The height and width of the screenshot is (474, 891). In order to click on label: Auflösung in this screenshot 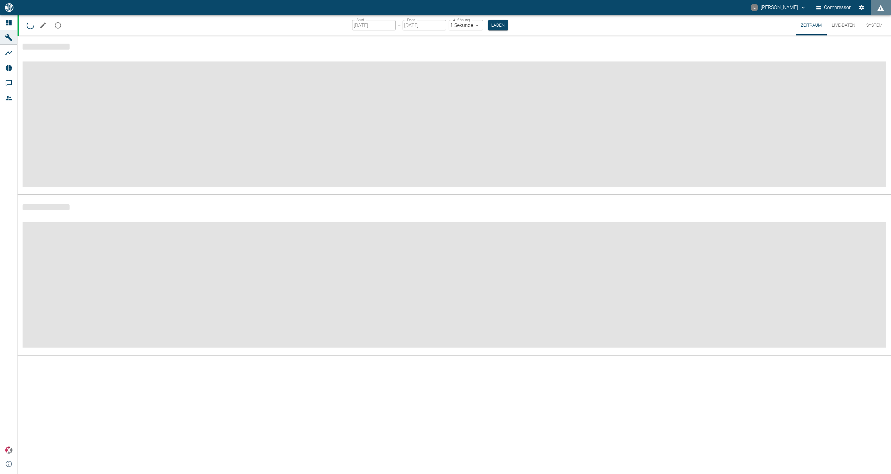, I will do `click(462, 20)`.